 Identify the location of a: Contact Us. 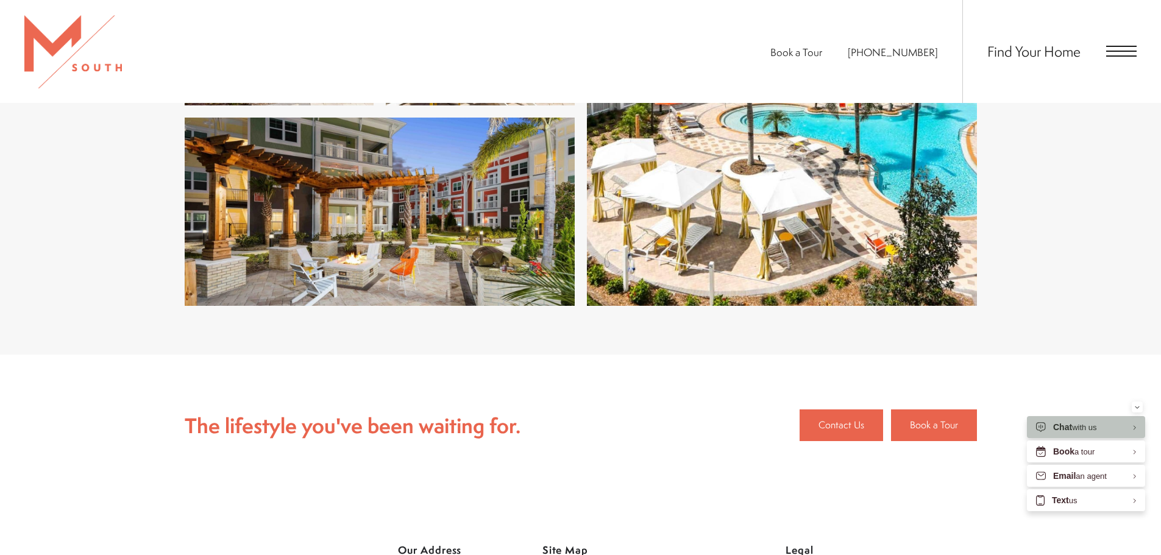
(841, 425).